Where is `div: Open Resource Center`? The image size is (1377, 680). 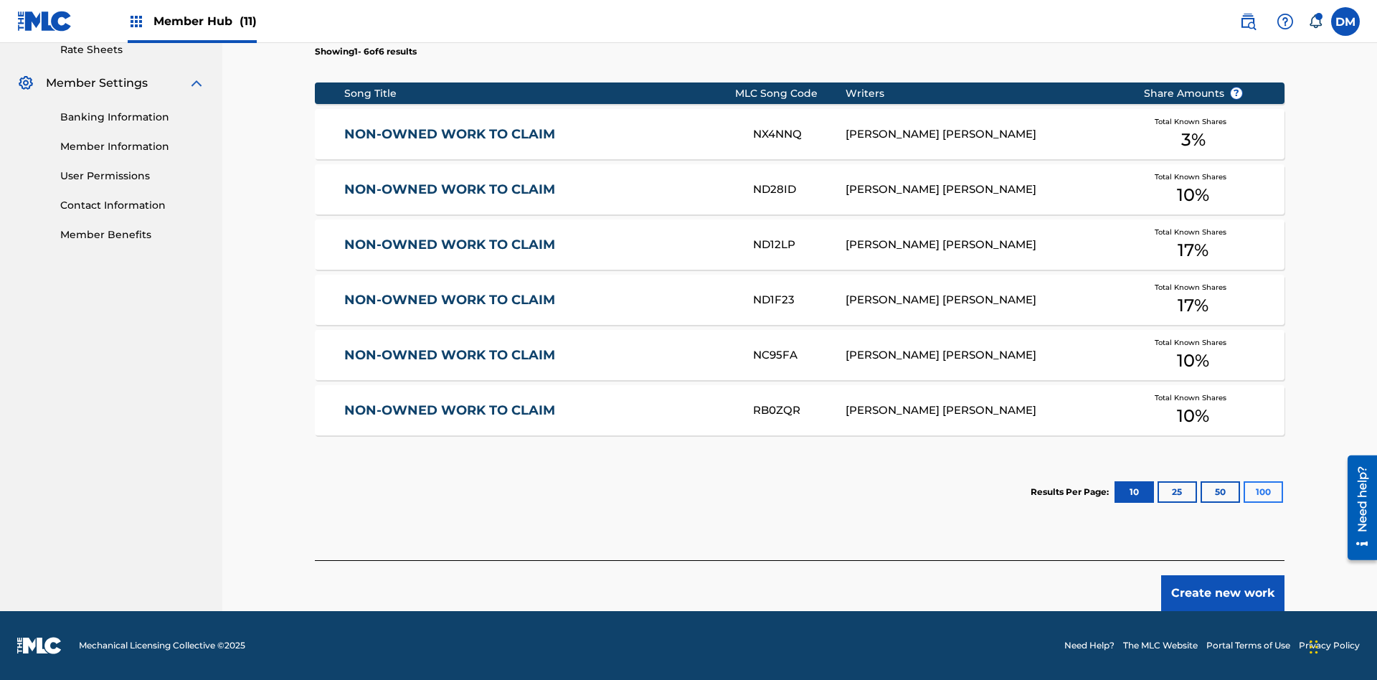
div: Open Resource Center is located at coordinates (25, 59).